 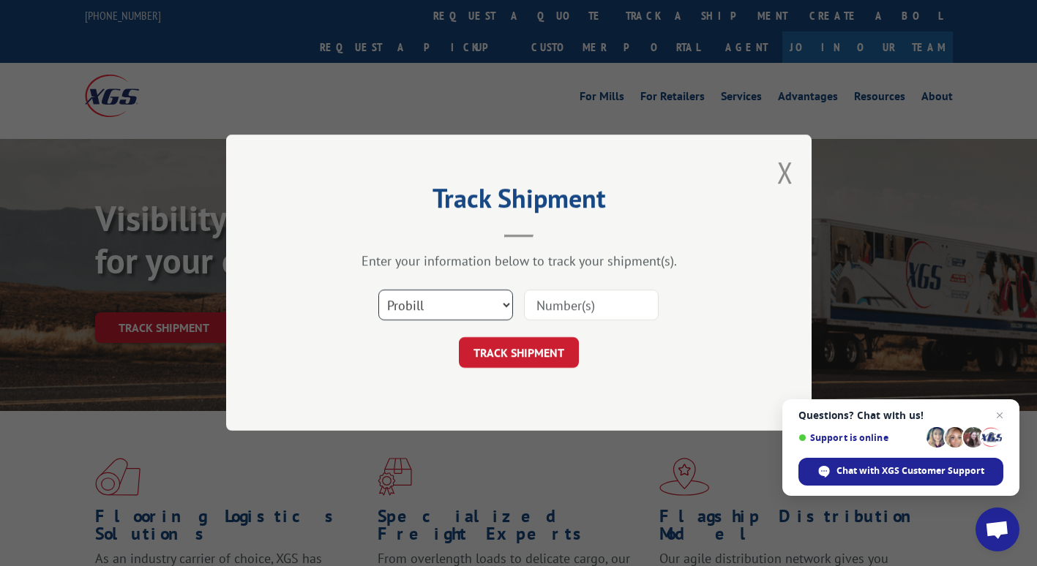 I want to click on span: Close chat, so click(x=999, y=416).